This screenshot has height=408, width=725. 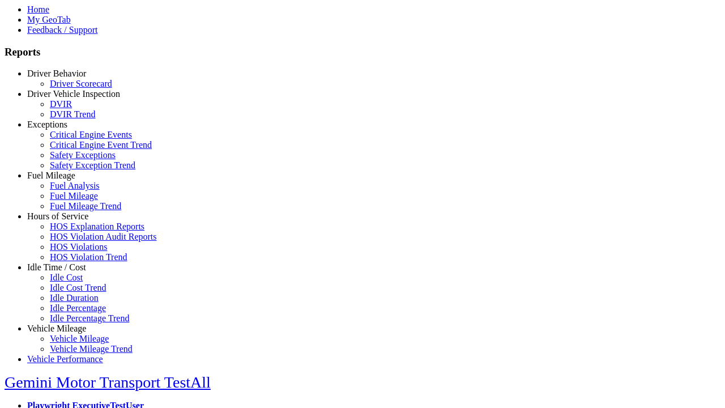 What do you see at coordinates (97, 226) in the screenshot?
I see `a: HOS Explanation Reports` at bounding box center [97, 226].